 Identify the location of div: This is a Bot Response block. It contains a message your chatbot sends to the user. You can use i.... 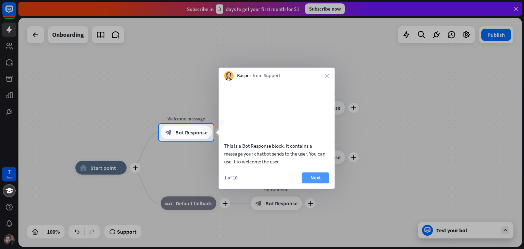
(277, 154).